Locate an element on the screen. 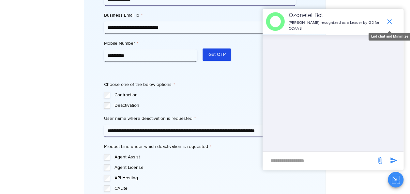 This screenshot has width=410, height=194. label: Agent Assist is located at coordinates (205, 157).